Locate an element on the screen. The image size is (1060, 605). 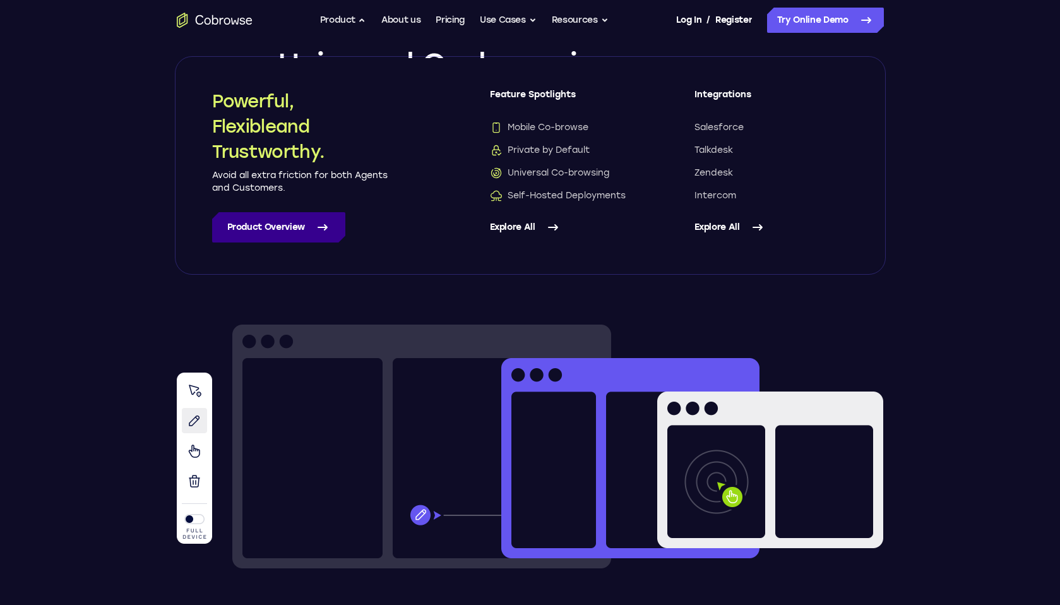
span: Self-Hosted Deployments is located at coordinates (558, 196).